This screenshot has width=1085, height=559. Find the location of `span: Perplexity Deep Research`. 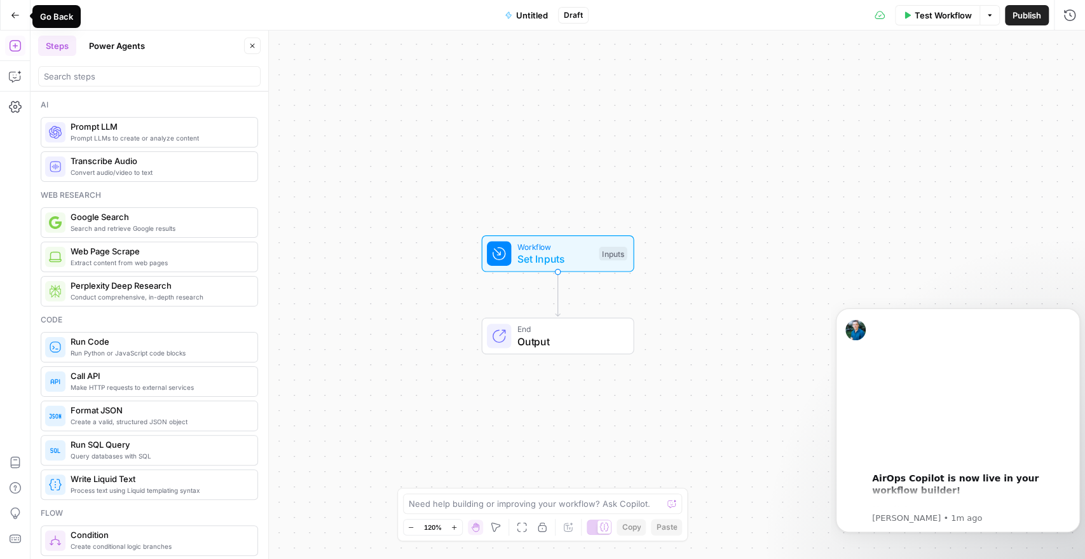

span: Perplexity Deep Research is located at coordinates (159, 285).